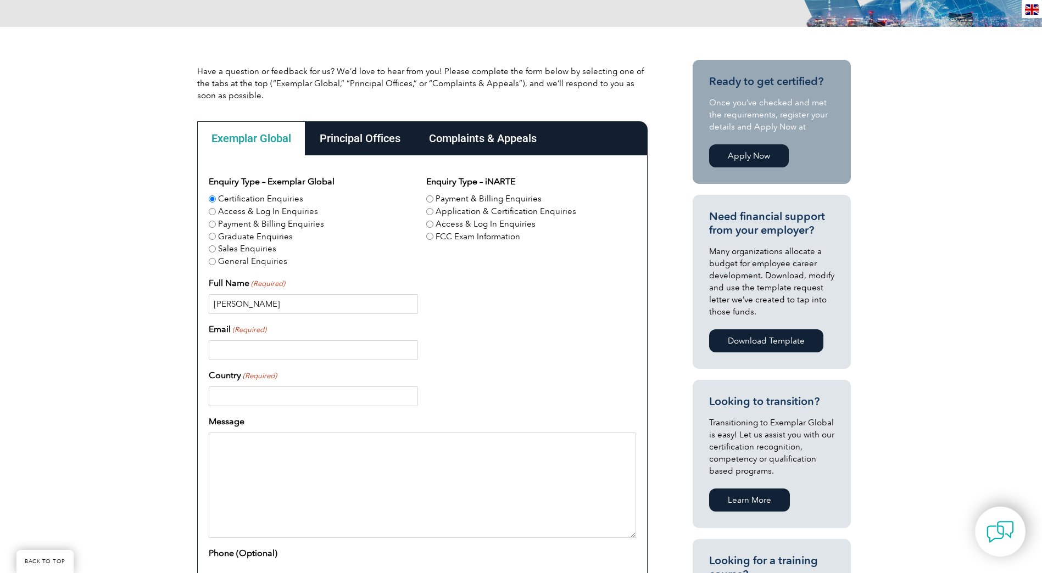 The image size is (1042, 573). Describe the element at coordinates (253, 261) in the screenshot. I see `label: General Enquiries` at that location.